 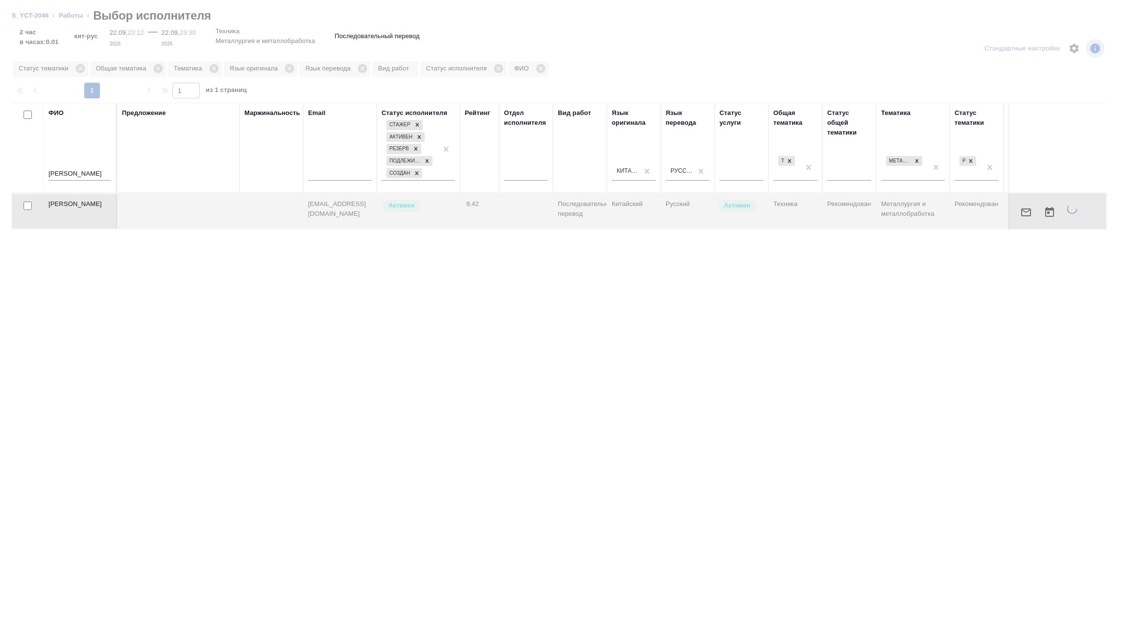 What do you see at coordinates (526, 118) in the screenshot?
I see `div: Отдел исполнителя` at bounding box center [526, 118].